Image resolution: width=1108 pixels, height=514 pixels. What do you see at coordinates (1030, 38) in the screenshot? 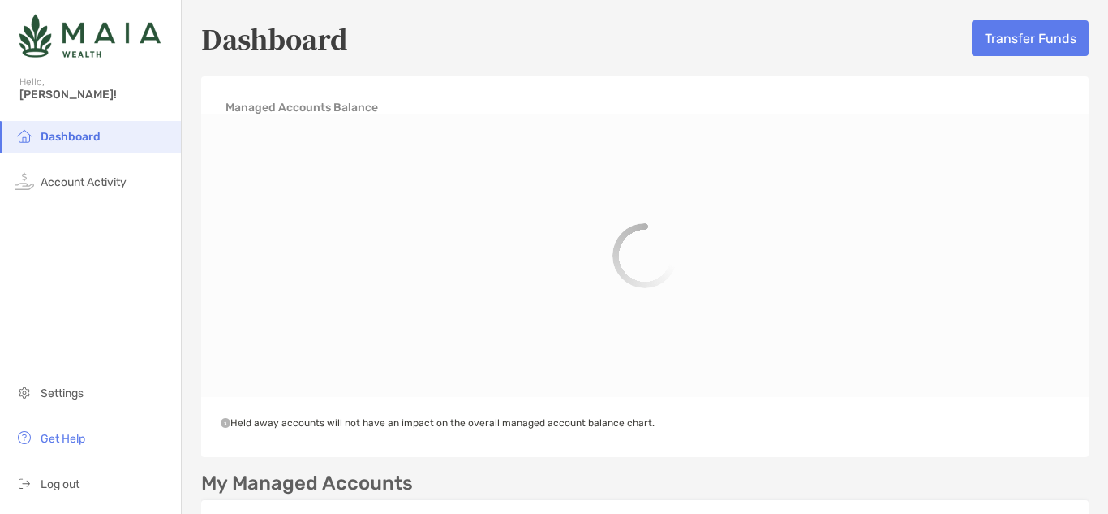
I see `button: Transfer Funds` at bounding box center [1030, 38].